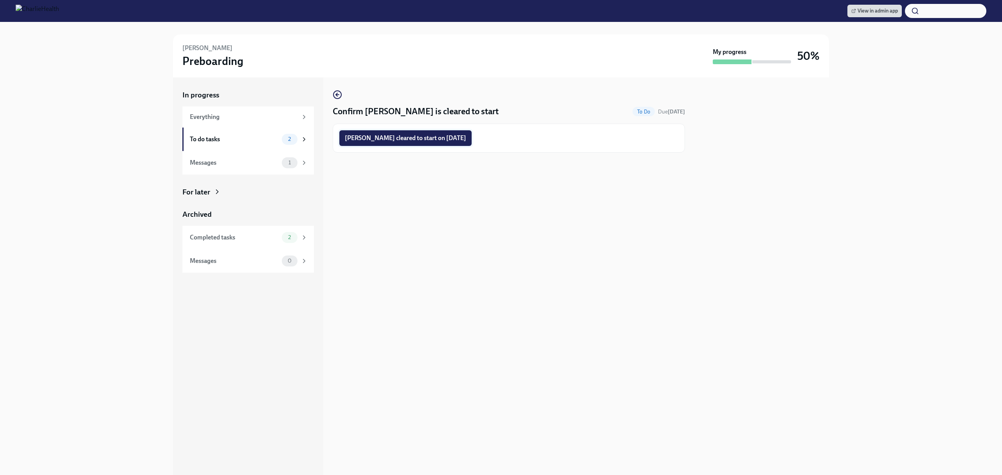 The image size is (1002, 475). What do you see at coordinates (37, 11) in the screenshot?
I see `img: CharlieHealth` at bounding box center [37, 11].